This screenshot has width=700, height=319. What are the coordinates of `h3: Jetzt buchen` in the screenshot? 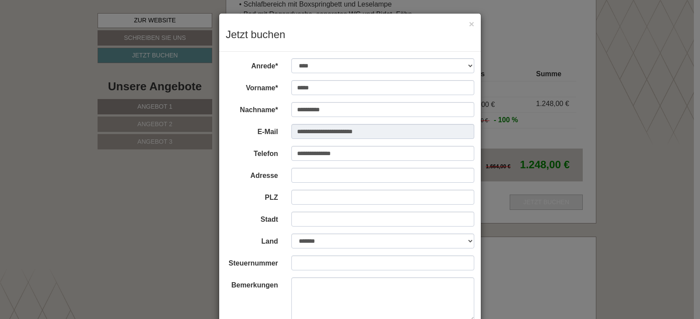 It's located at (350, 35).